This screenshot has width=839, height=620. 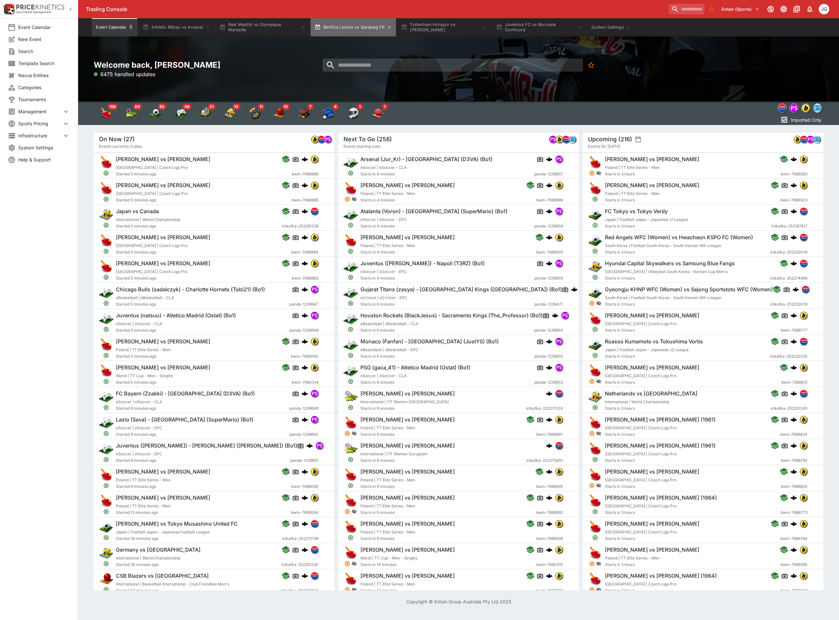 I want to click on span: 156, so click(x=113, y=107).